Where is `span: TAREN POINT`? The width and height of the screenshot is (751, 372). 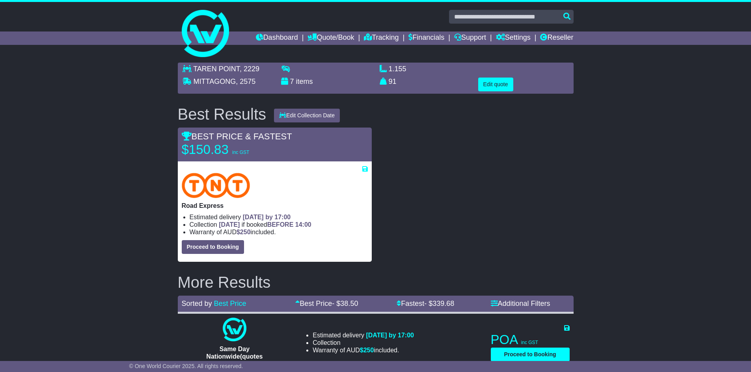 span: TAREN POINT is located at coordinates (216, 69).